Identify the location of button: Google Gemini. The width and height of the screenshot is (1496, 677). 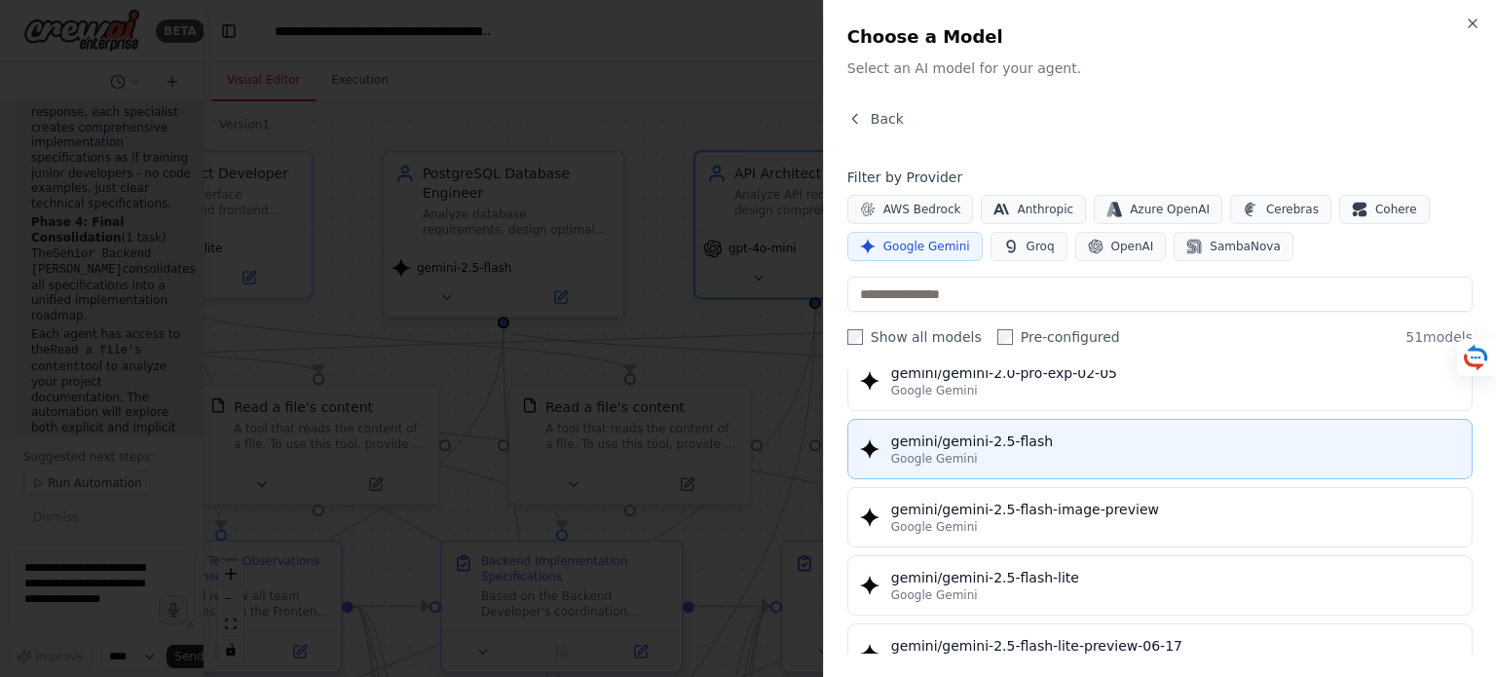
(915, 246).